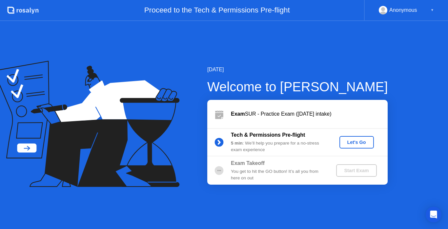 This screenshot has height=229, width=448. Describe the element at coordinates (268, 135) in the screenshot. I see `b: Tech & Permissions Pre-flight` at that location.